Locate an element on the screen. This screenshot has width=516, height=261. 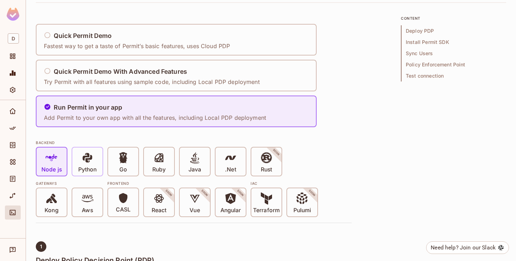
p: Go is located at coordinates (123, 170).